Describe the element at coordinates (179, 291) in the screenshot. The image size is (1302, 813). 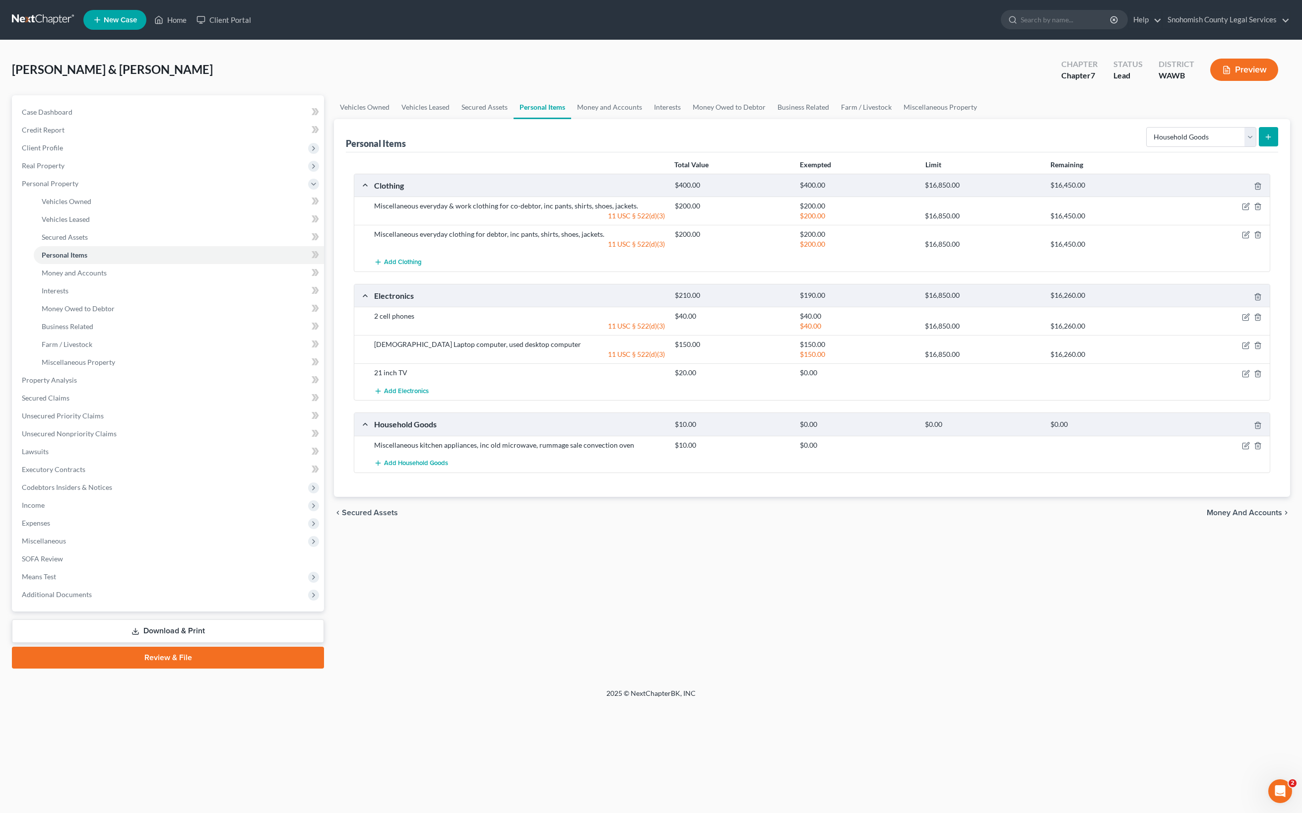
I see `a: Interests` at that location.